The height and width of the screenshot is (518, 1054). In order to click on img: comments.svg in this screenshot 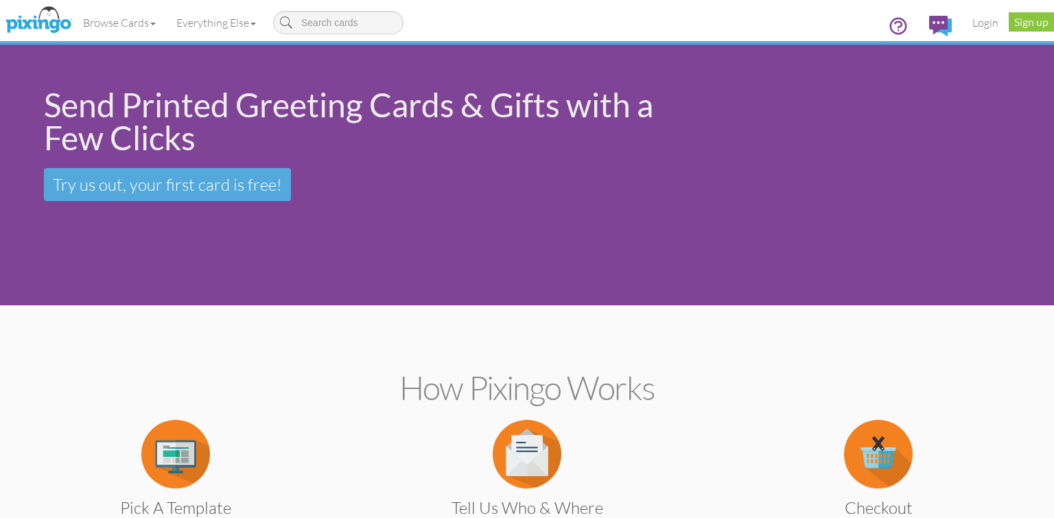, I will do `click(940, 26)`.